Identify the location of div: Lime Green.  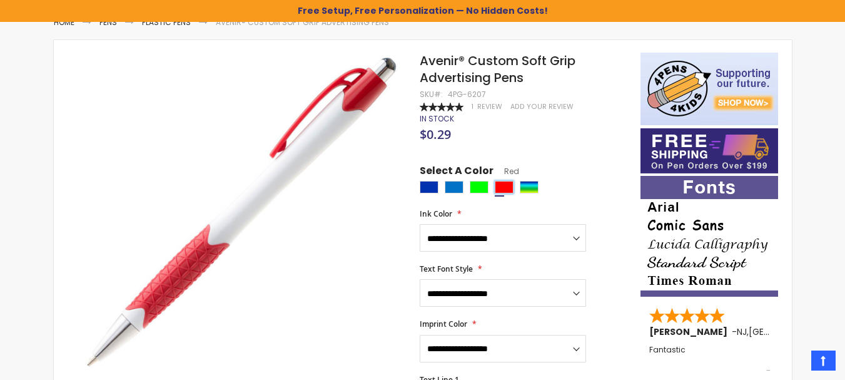
(479, 187).